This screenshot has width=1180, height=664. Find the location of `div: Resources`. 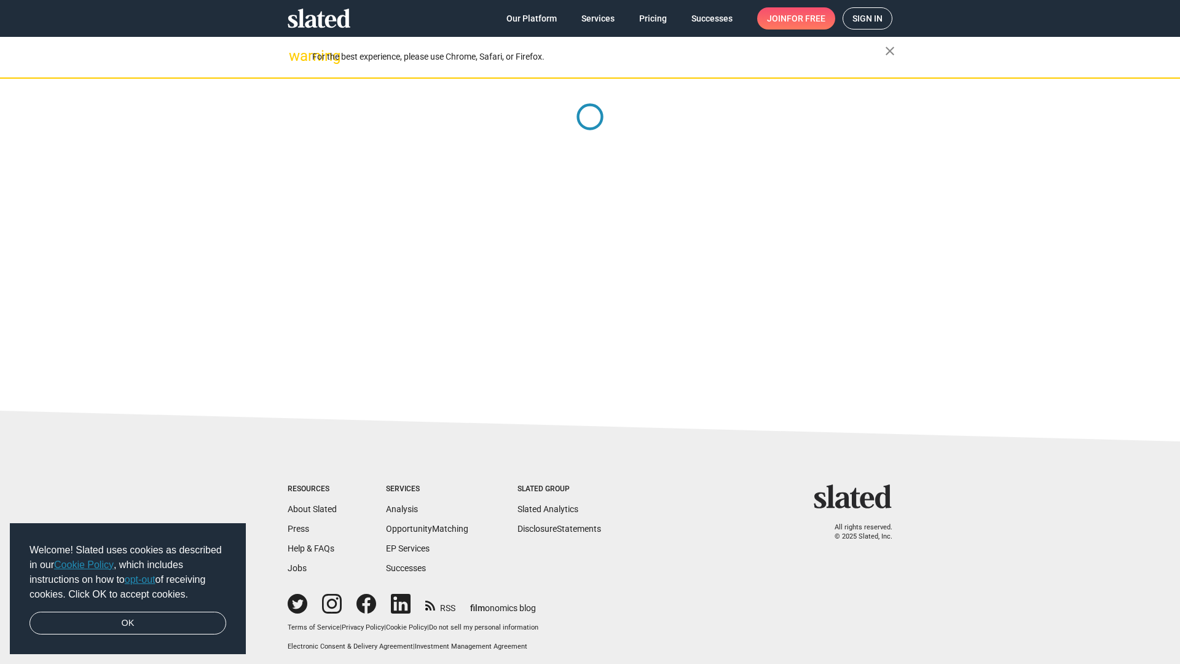

div: Resources is located at coordinates (312, 489).